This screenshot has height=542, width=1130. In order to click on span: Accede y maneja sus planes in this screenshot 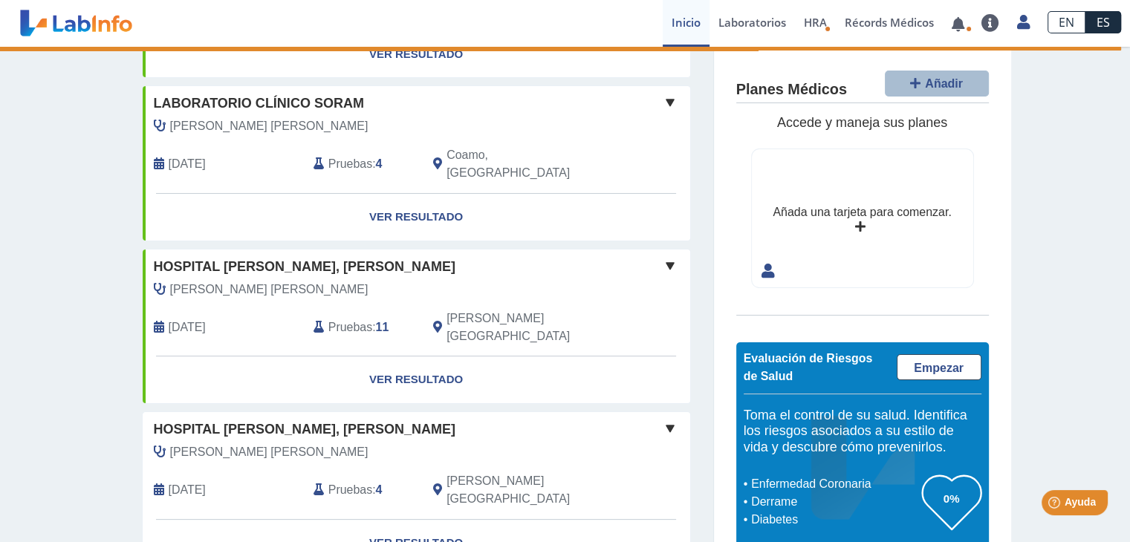, I will do `click(862, 123)`.